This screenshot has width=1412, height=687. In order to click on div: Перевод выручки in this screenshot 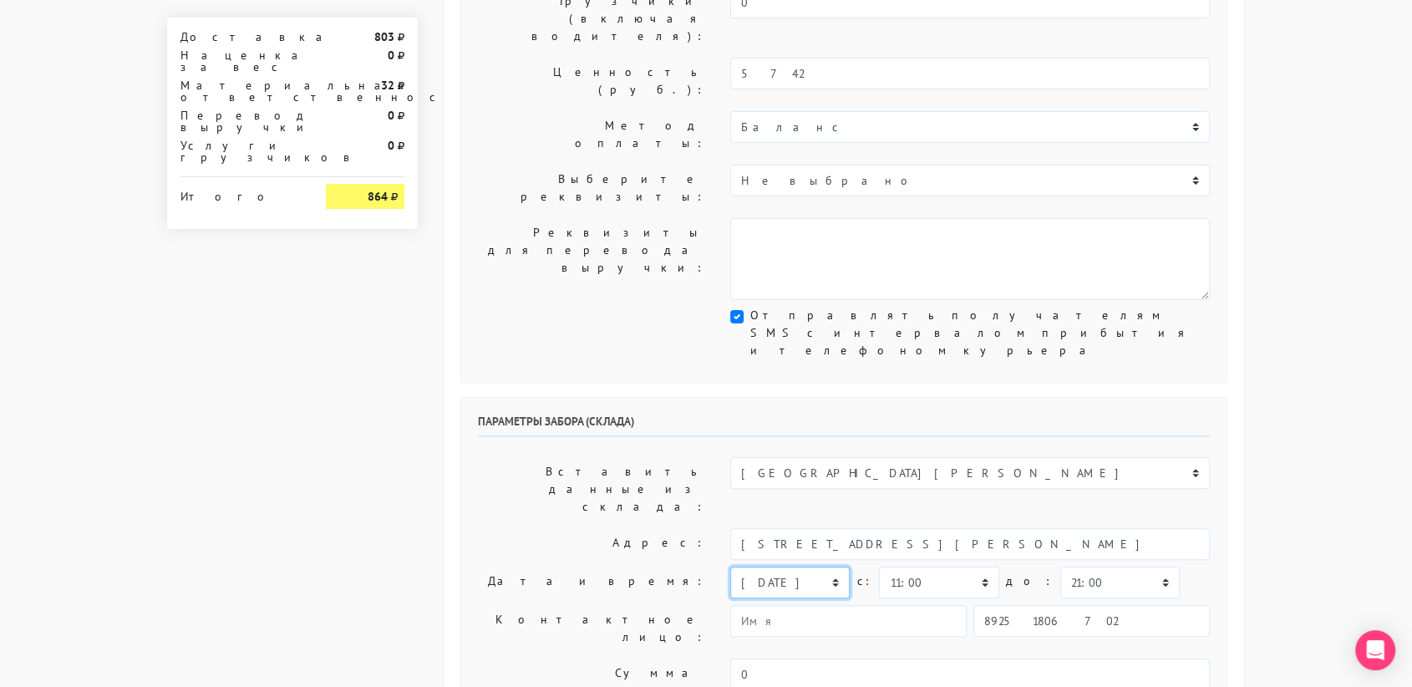, I will do `click(241, 121)`.